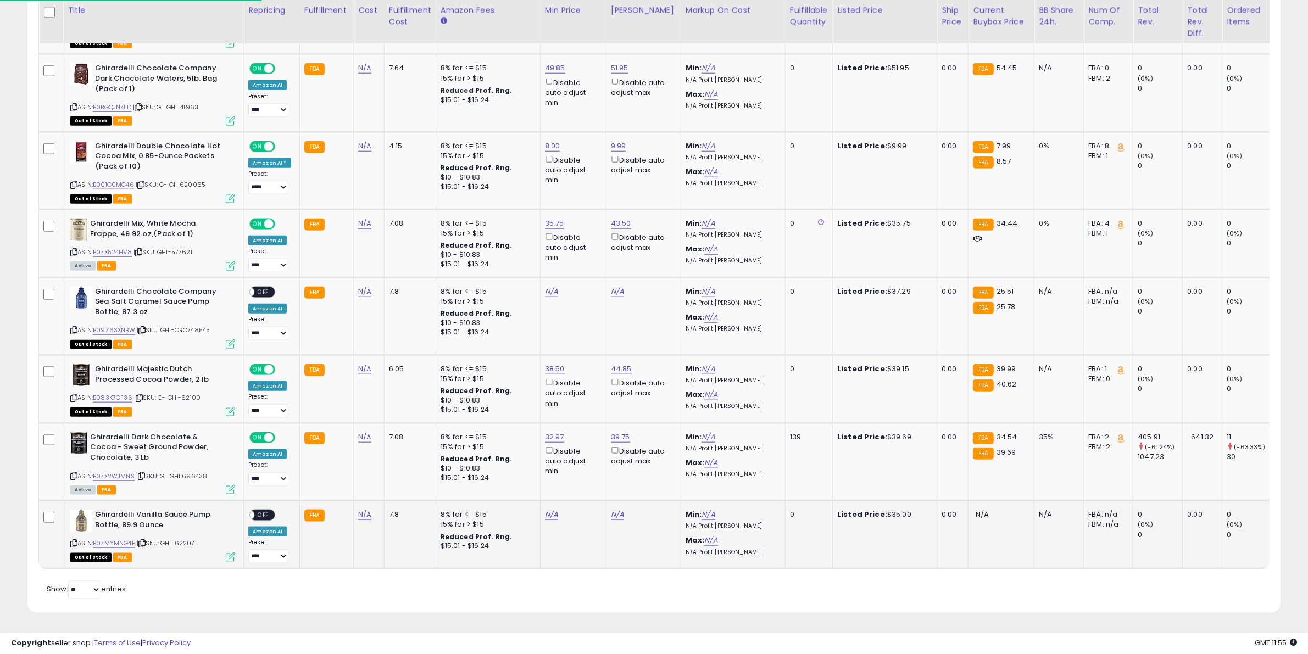  I want to click on a: B07MYMNG4F, so click(114, 543).